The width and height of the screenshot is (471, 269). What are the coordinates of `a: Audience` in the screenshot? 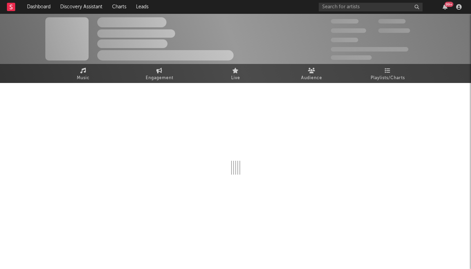 It's located at (312, 73).